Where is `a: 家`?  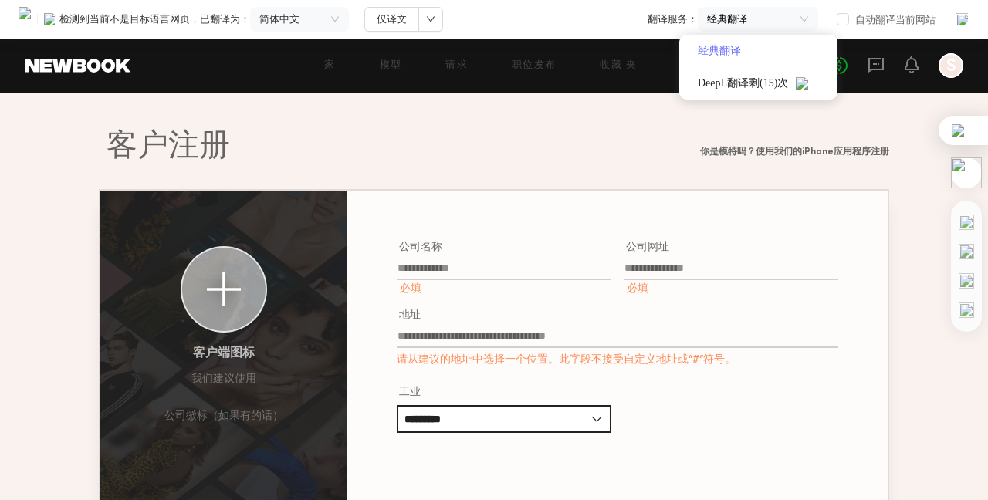
a: 家 is located at coordinates (329, 66).